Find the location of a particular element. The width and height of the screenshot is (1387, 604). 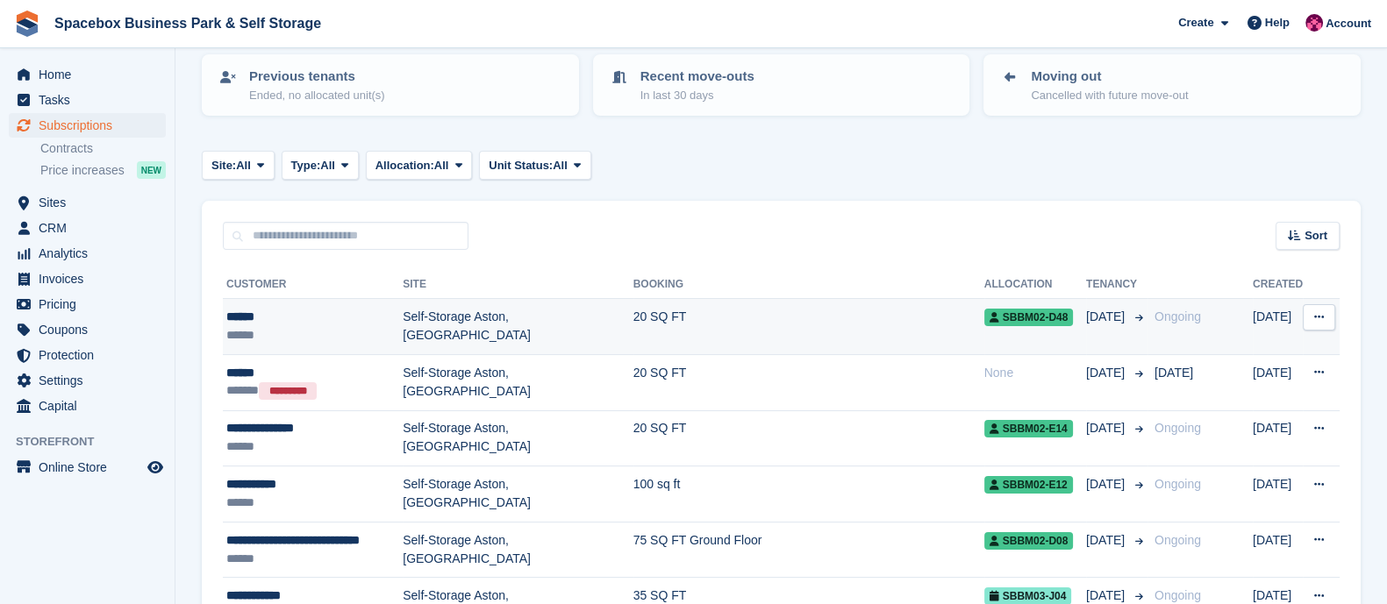

span: Help is located at coordinates (1277, 23).